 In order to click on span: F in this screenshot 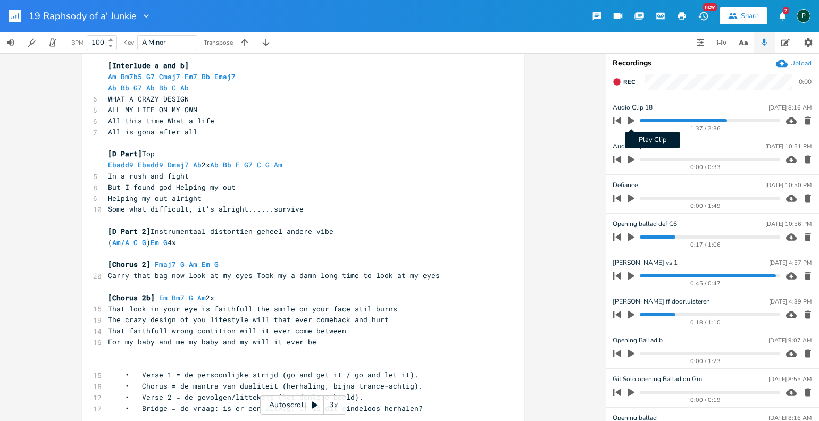, I will do `click(238, 165)`.